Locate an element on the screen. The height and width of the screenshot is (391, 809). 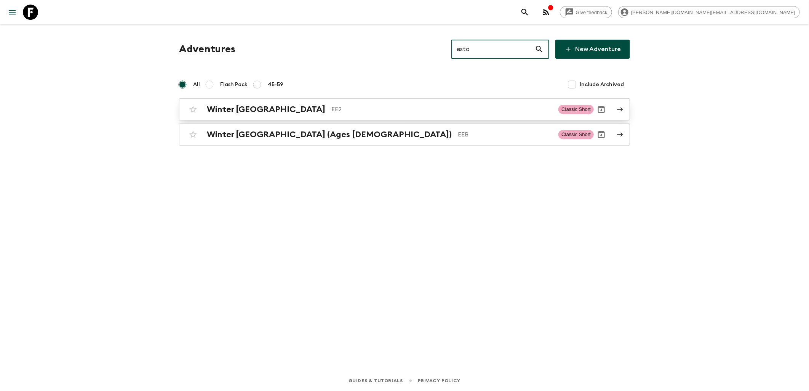
span: Give feedback is located at coordinates (591, 12).